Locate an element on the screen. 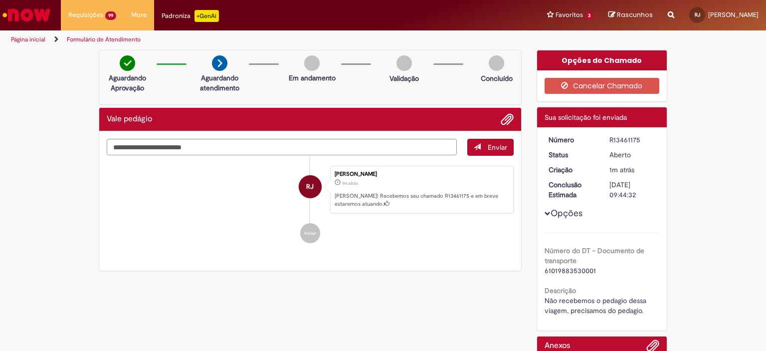  b: Número do DT - Documento de transporte is located at coordinates (594, 255).